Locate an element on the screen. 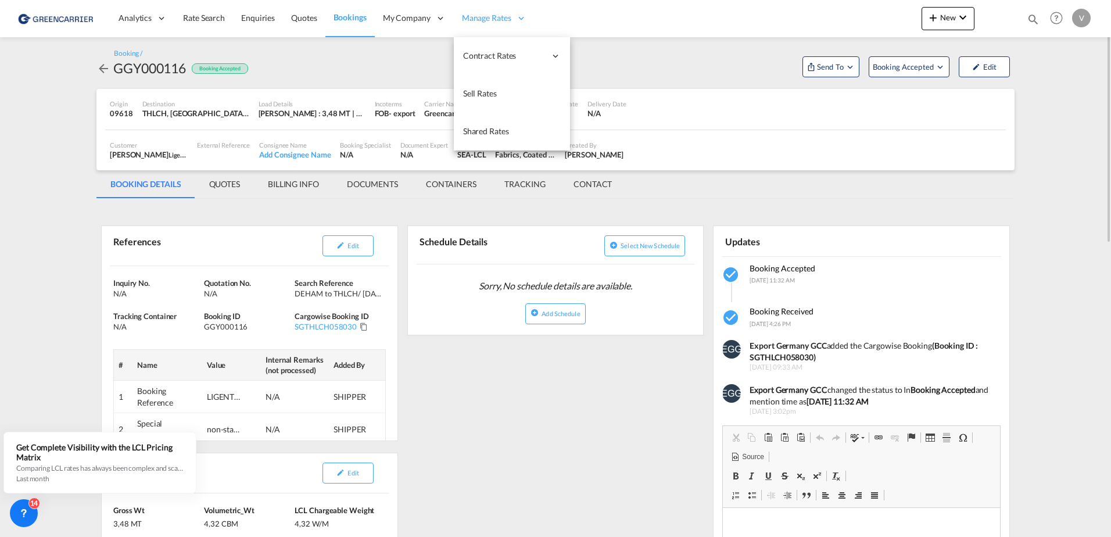 The image size is (1111, 537). span: Booking ID is located at coordinates (222, 316).